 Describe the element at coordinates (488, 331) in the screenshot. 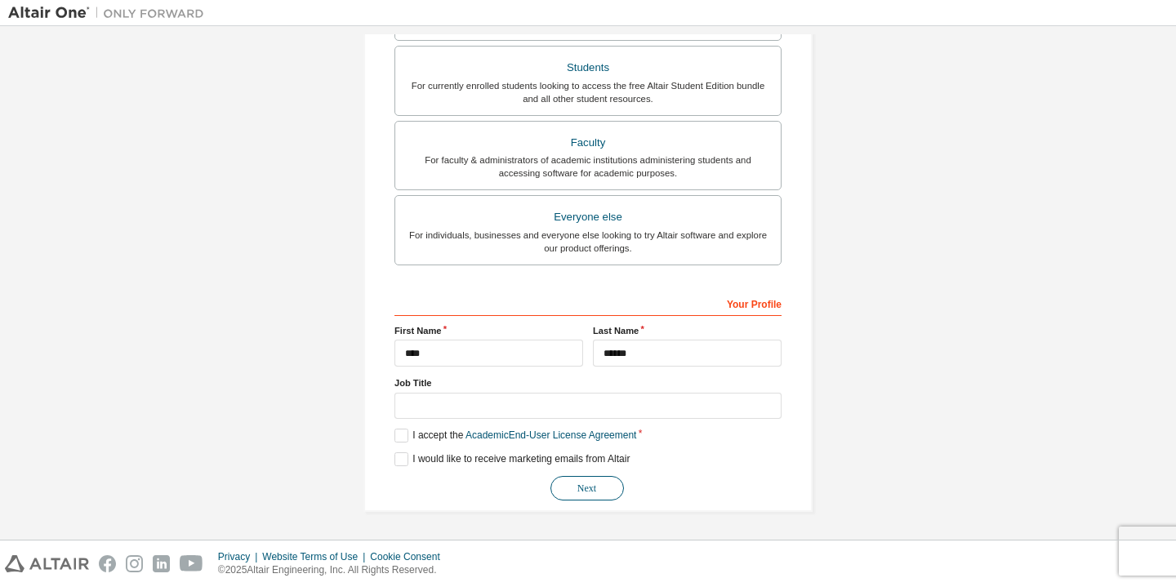

I see `label: First Name` at that location.